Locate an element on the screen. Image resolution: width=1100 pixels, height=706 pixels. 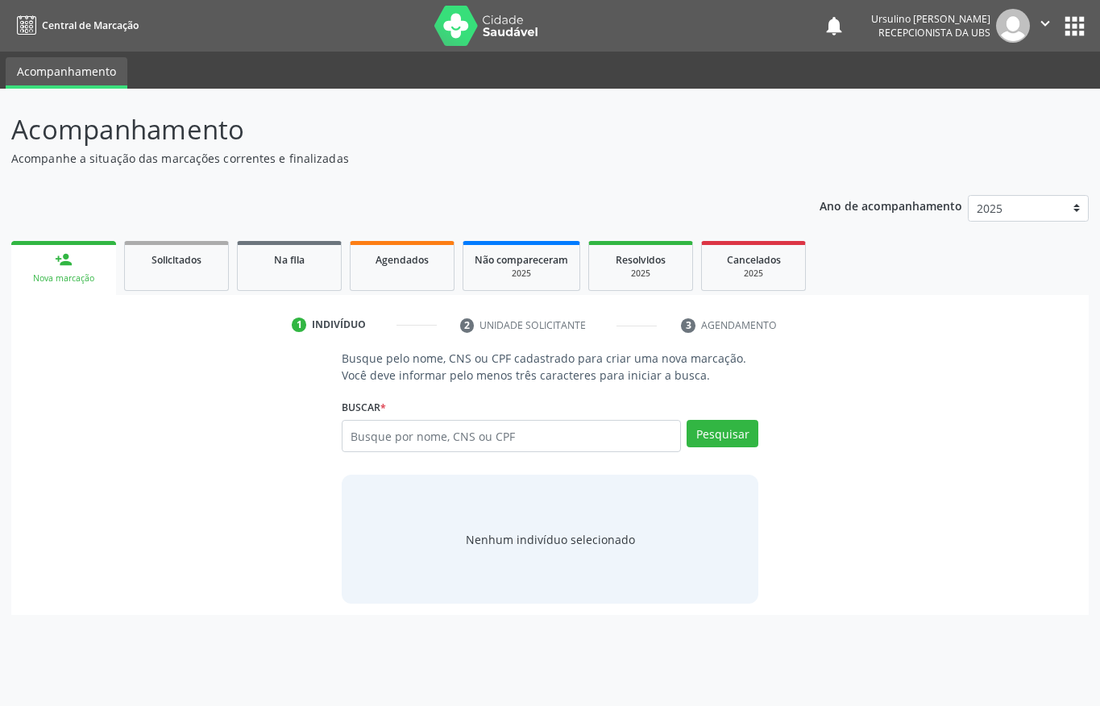
span: Agendados is located at coordinates (402, 260).